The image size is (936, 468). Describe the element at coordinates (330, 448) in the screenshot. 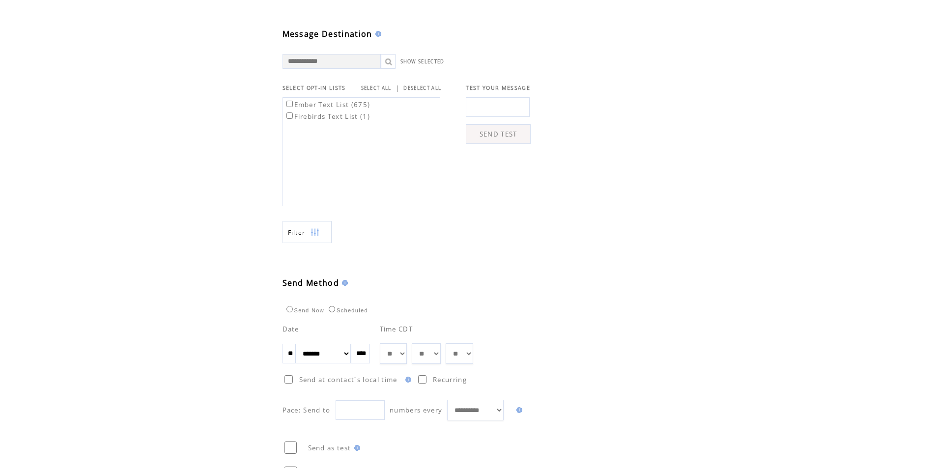

I see `span: Send as test` at that location.